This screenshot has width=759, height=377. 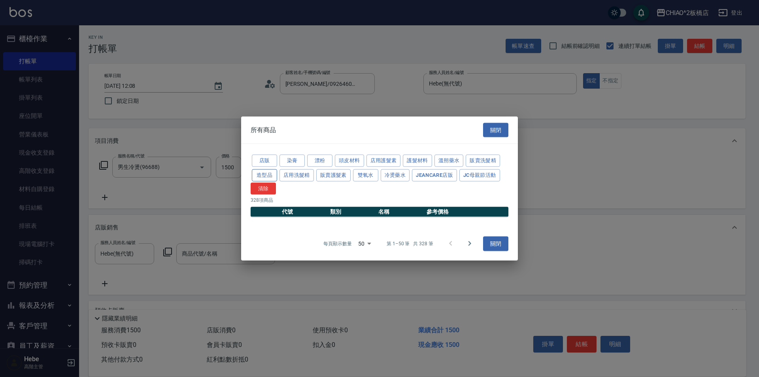 What do you see at coordinates (265, 175) in the screenshot?
I see `button: 造型品` at bounding box center [265, 175].